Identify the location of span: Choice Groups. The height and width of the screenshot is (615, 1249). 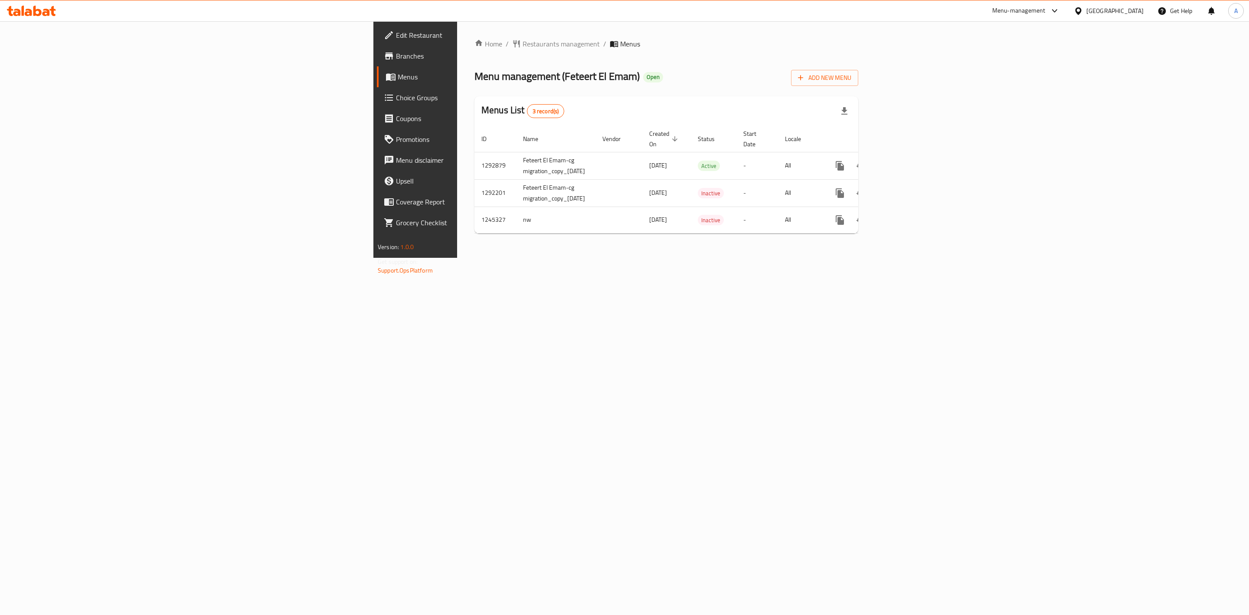
(485, 98).